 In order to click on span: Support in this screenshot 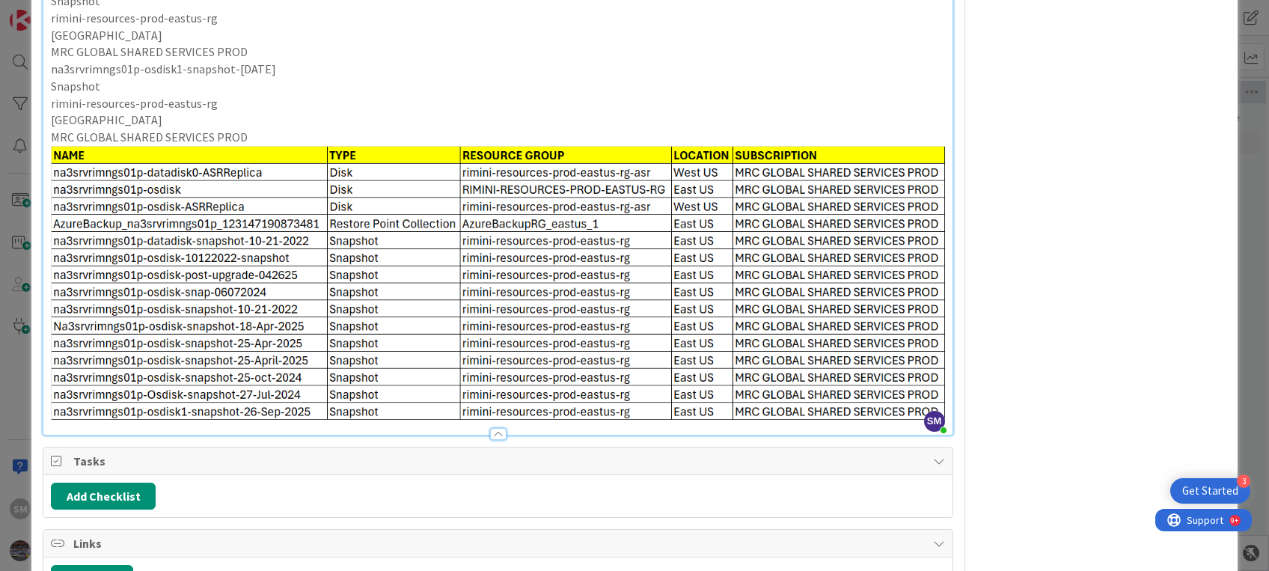, I will do `click(49, 11)`.